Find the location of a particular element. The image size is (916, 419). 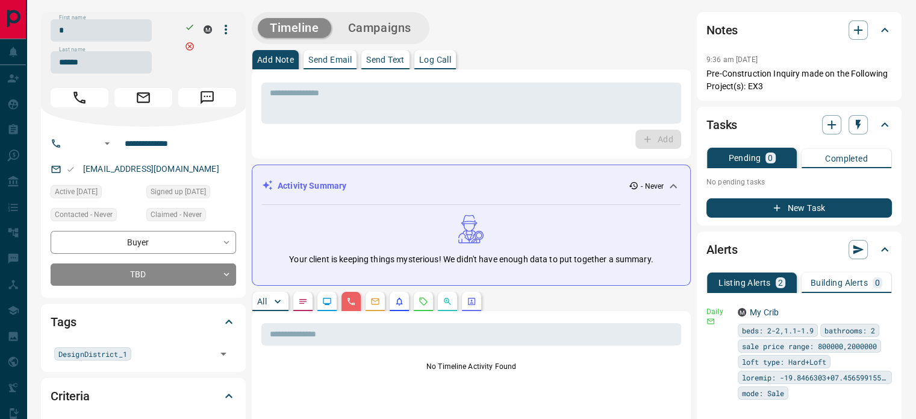

svg: Opportunities is located at coordinates (448, 301).